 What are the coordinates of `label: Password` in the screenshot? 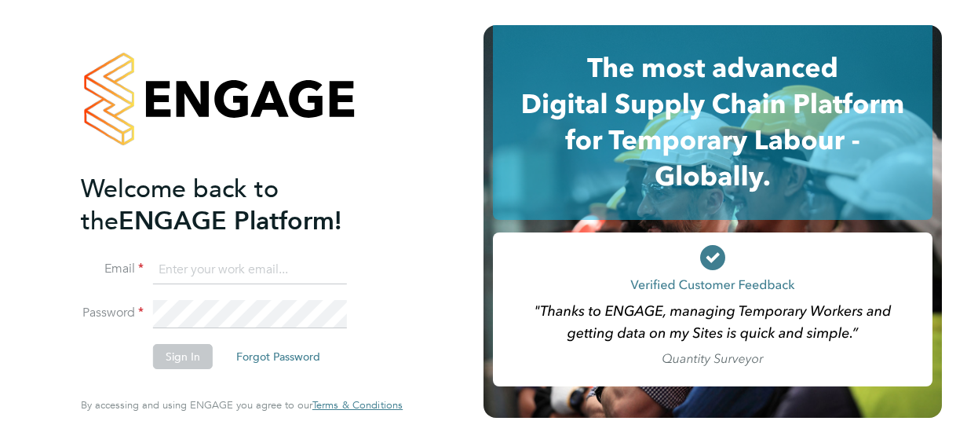 It's located at (112, 312).